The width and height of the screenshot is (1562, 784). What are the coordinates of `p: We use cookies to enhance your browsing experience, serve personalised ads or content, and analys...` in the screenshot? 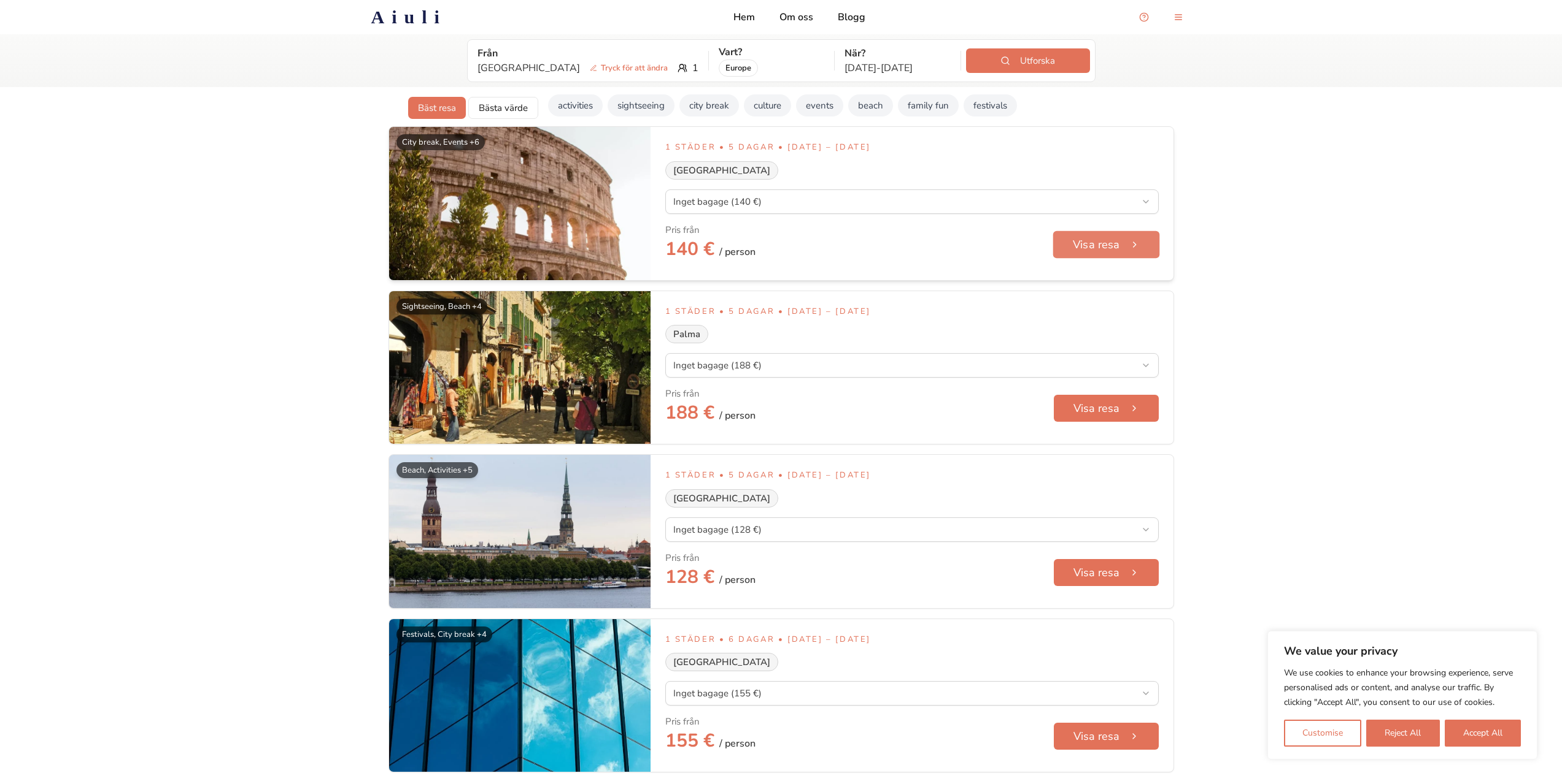 It's located at (1402, 688).